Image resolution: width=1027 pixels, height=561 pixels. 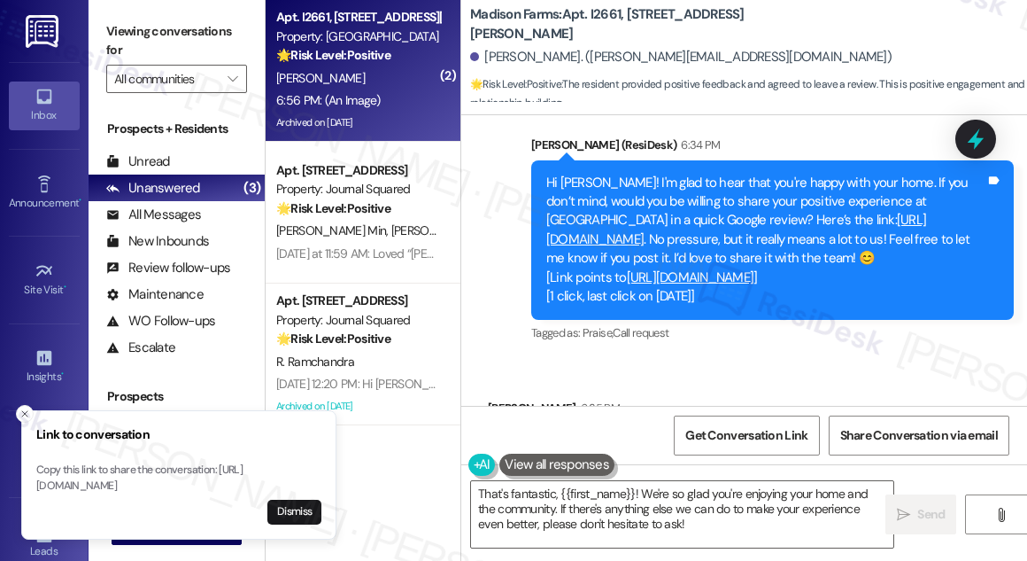 I want to click on input: All communities, so click(x=166, y=79).